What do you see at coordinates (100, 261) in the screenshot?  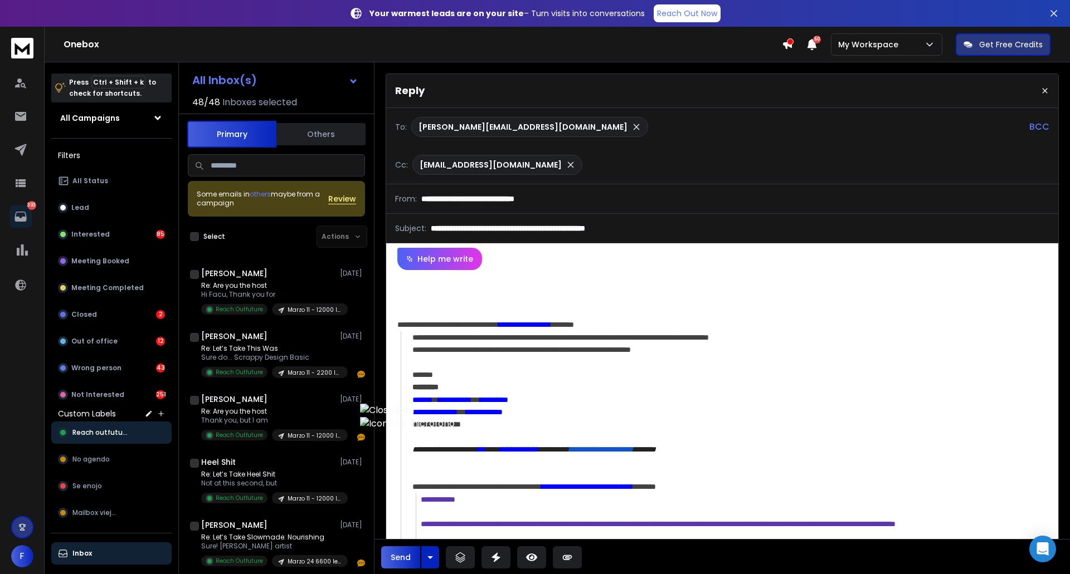 I see `p: Meeting Booked` at bounding box center [100, 261].